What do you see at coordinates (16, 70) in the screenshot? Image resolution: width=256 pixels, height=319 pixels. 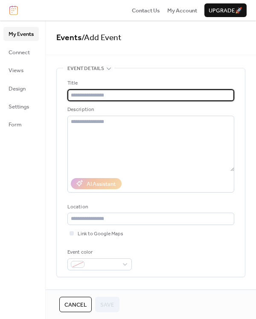 I see `span: Views` at bounding box center [16, 70].